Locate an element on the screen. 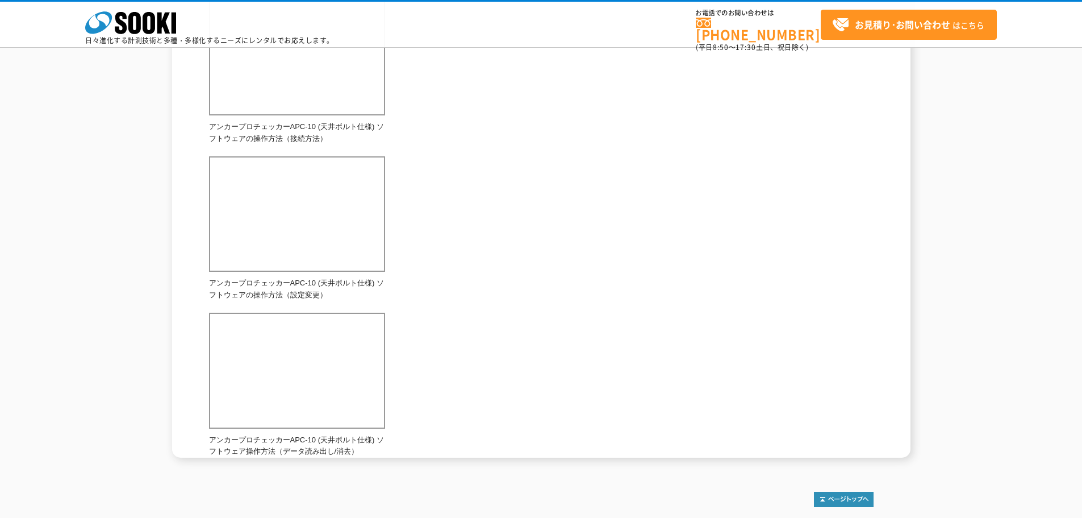 This screenshot has width=1082, height=518. span: 17:30 is located at coordinates (746, 47).